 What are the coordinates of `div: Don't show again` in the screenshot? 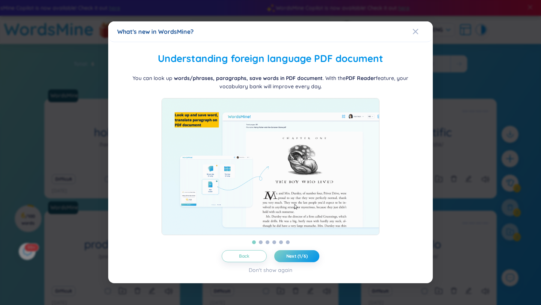 It's located at (271, 271).